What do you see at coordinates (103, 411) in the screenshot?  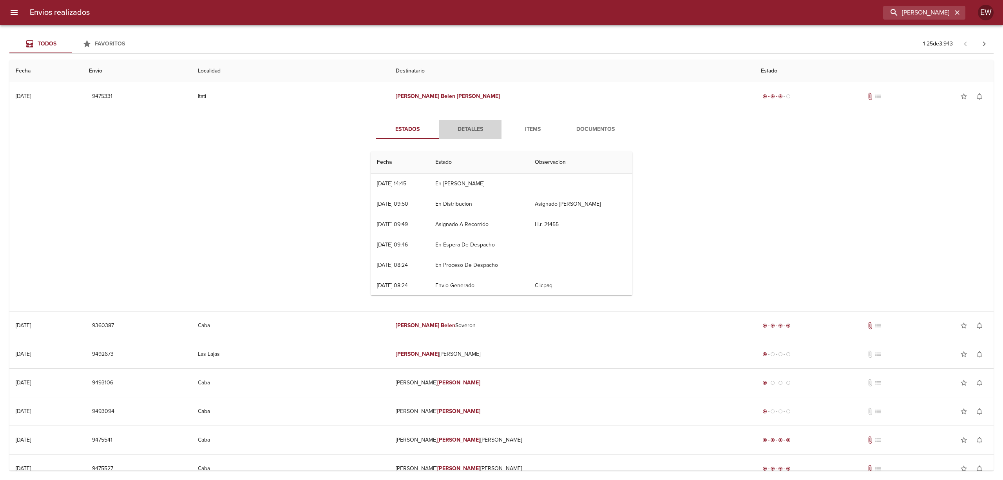 I see `span: 9493094` at bounding box center [103, 411].